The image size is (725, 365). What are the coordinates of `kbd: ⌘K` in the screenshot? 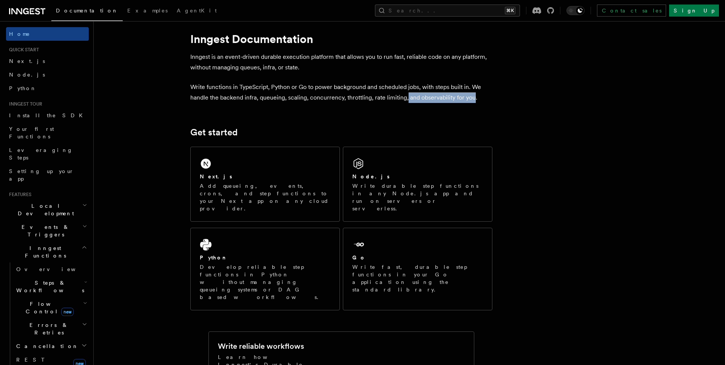 It's located at (510, 11).